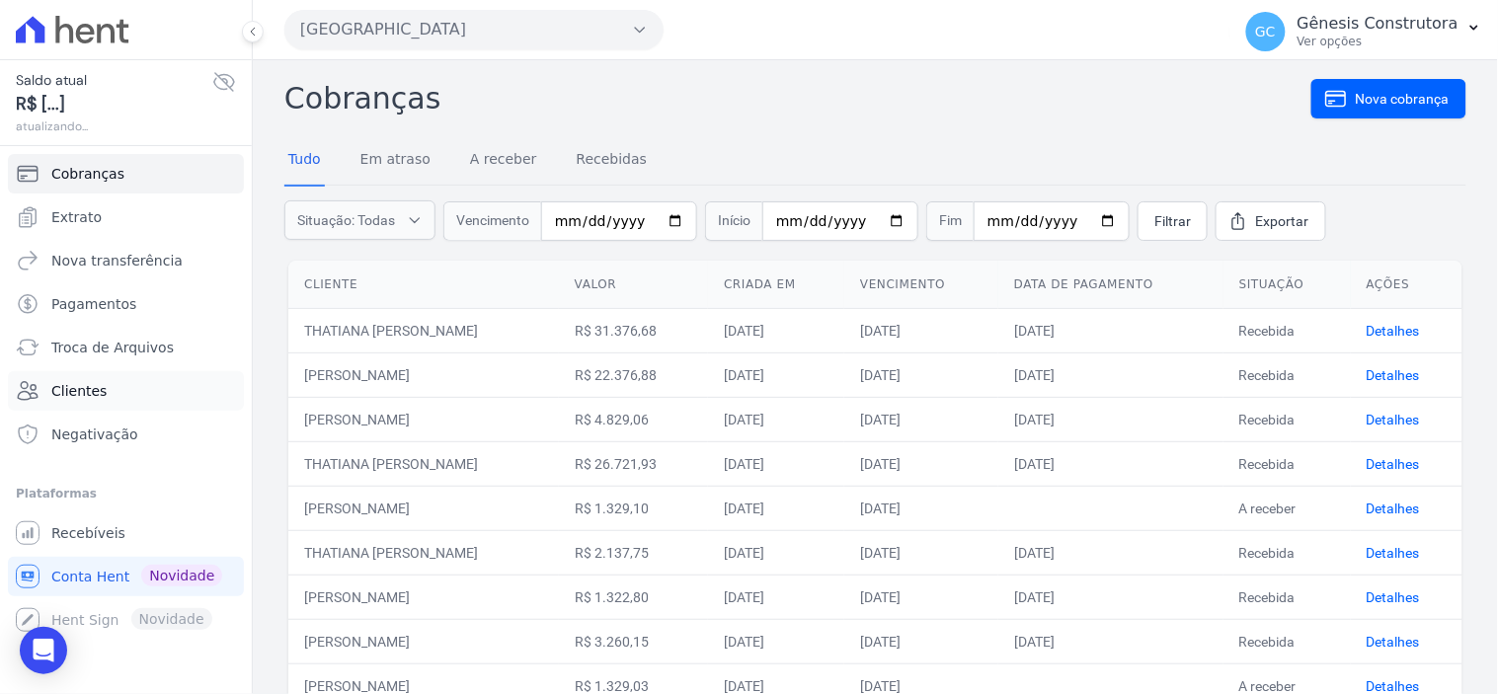 The height and width of the screenshot is (694, 1498). I want to click on span: Fim, so click(950, 221).